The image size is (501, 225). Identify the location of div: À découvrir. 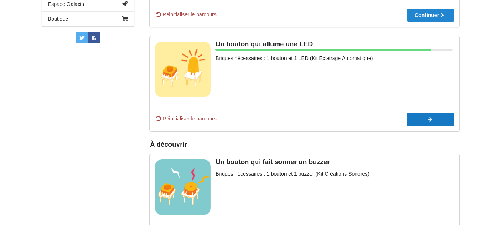
(304, 145).